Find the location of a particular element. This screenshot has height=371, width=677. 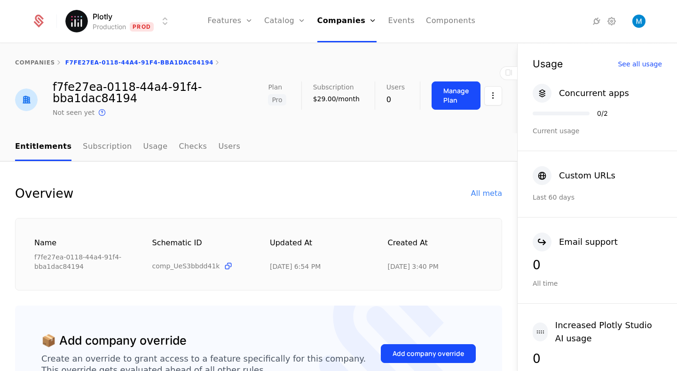

a: Users is located at coordinates (229, 147).